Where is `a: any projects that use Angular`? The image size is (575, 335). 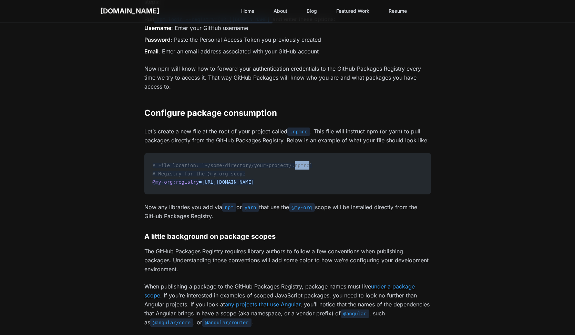 a: any projects that use Angular is located at coordinates (263, 304).